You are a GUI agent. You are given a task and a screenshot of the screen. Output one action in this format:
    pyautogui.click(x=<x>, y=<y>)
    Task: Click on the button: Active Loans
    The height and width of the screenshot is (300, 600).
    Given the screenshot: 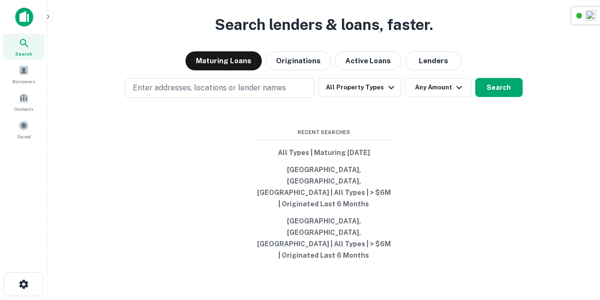 What is the action you would take?
    pyautogui.click(x=368, y=61)
    